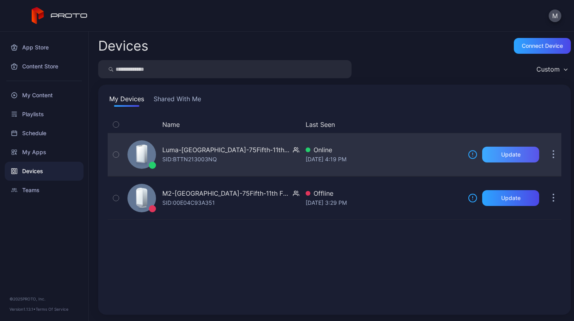  What do you see at coordinates (177, 101) in the screenshot?
I see `button: Shared With Me` at bounding box center [177, 101].